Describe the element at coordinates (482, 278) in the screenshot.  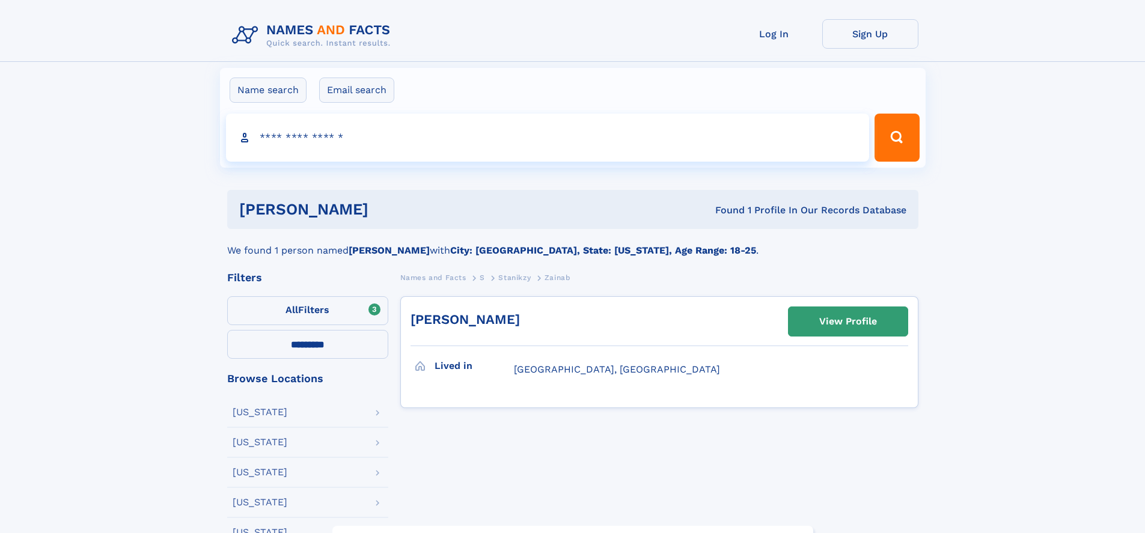
I see `span: S` at that location.